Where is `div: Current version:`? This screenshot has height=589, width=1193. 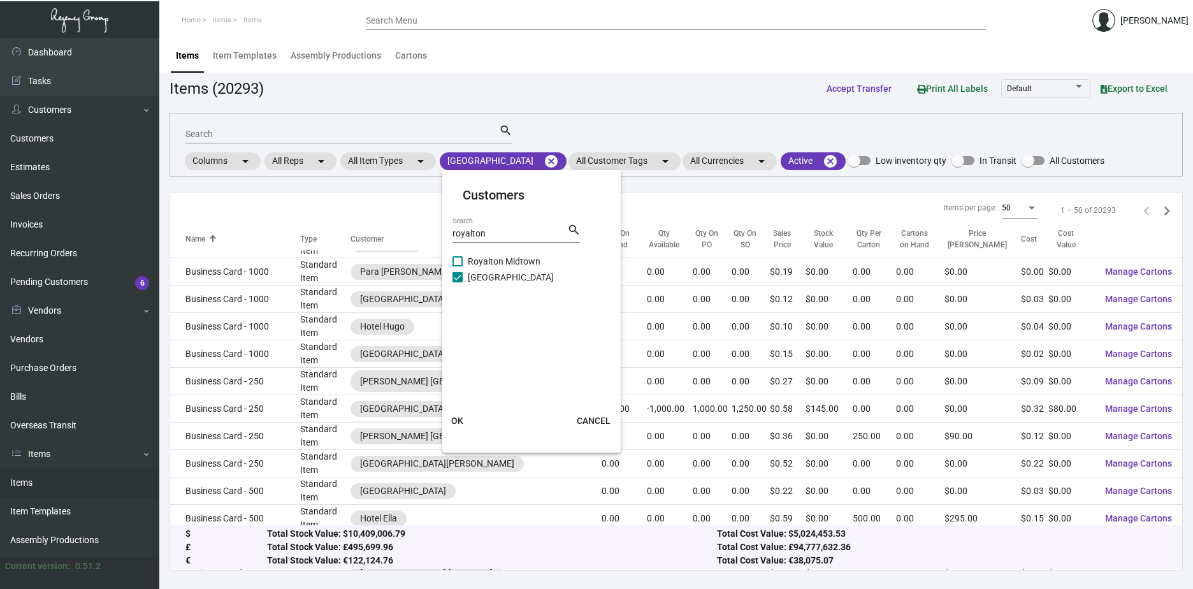
div: Current version: is located at coordinates (38, 566).